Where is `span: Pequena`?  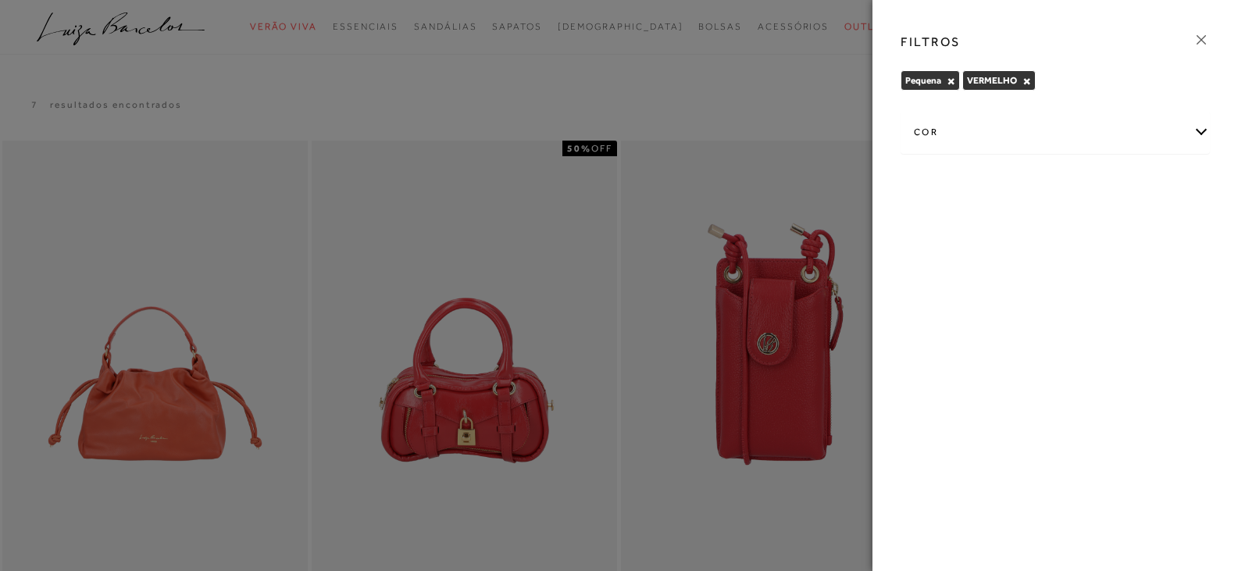 span: Pequena is located at coordinates (923, 80).